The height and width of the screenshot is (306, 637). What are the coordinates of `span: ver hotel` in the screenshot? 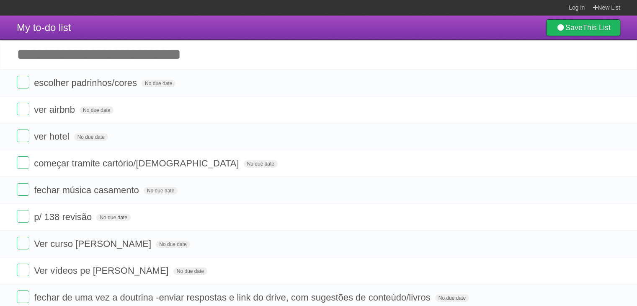 It's located at (52, 136).